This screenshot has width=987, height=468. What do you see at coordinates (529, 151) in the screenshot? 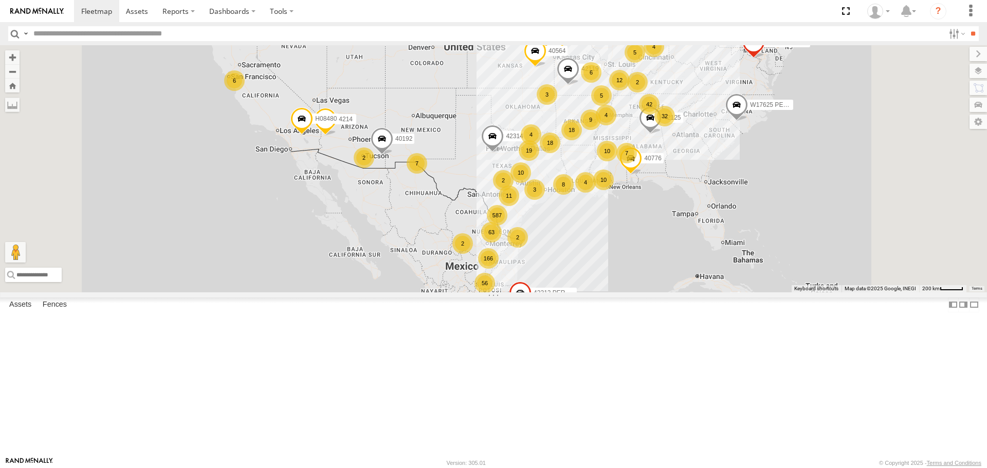
I see `div: 19` at bounding box center [529, 151].